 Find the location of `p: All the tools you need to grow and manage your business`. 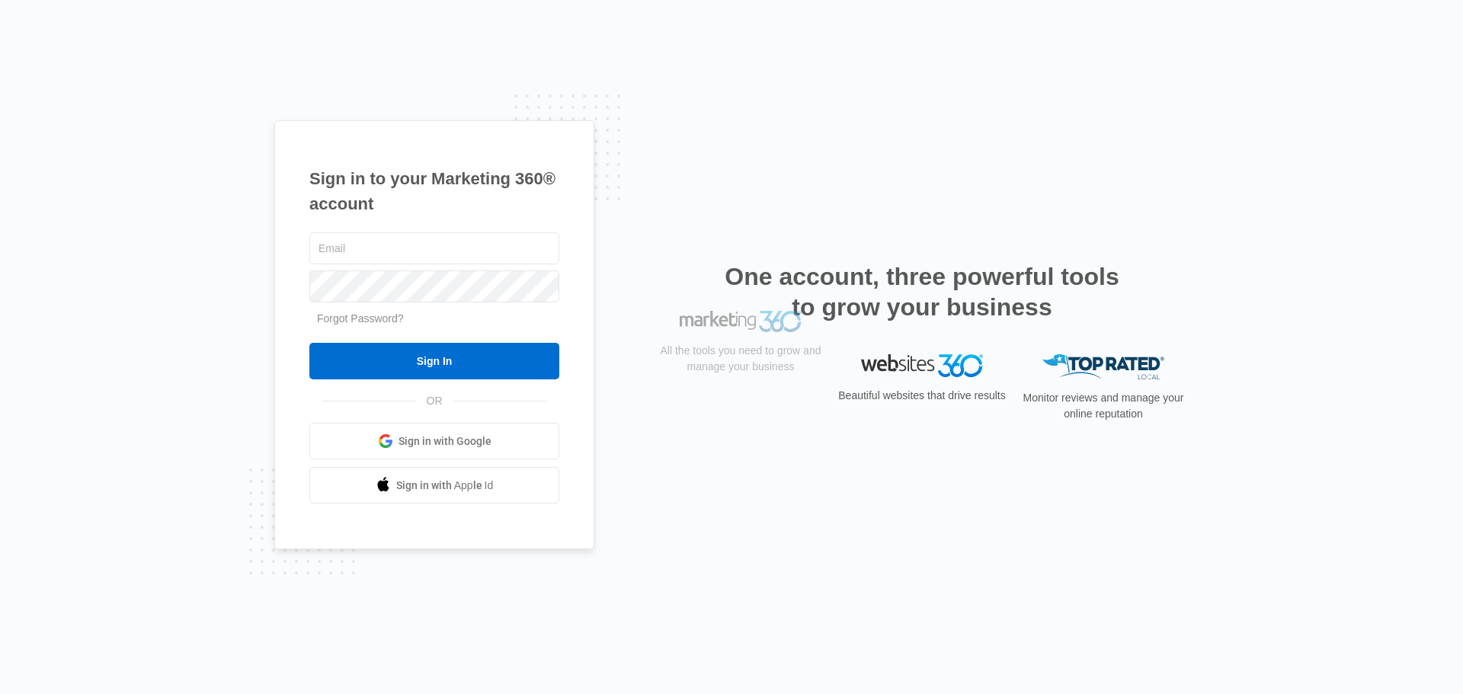

p: All the tools you need to grow and manage your business is located at coordinates (740, 402).